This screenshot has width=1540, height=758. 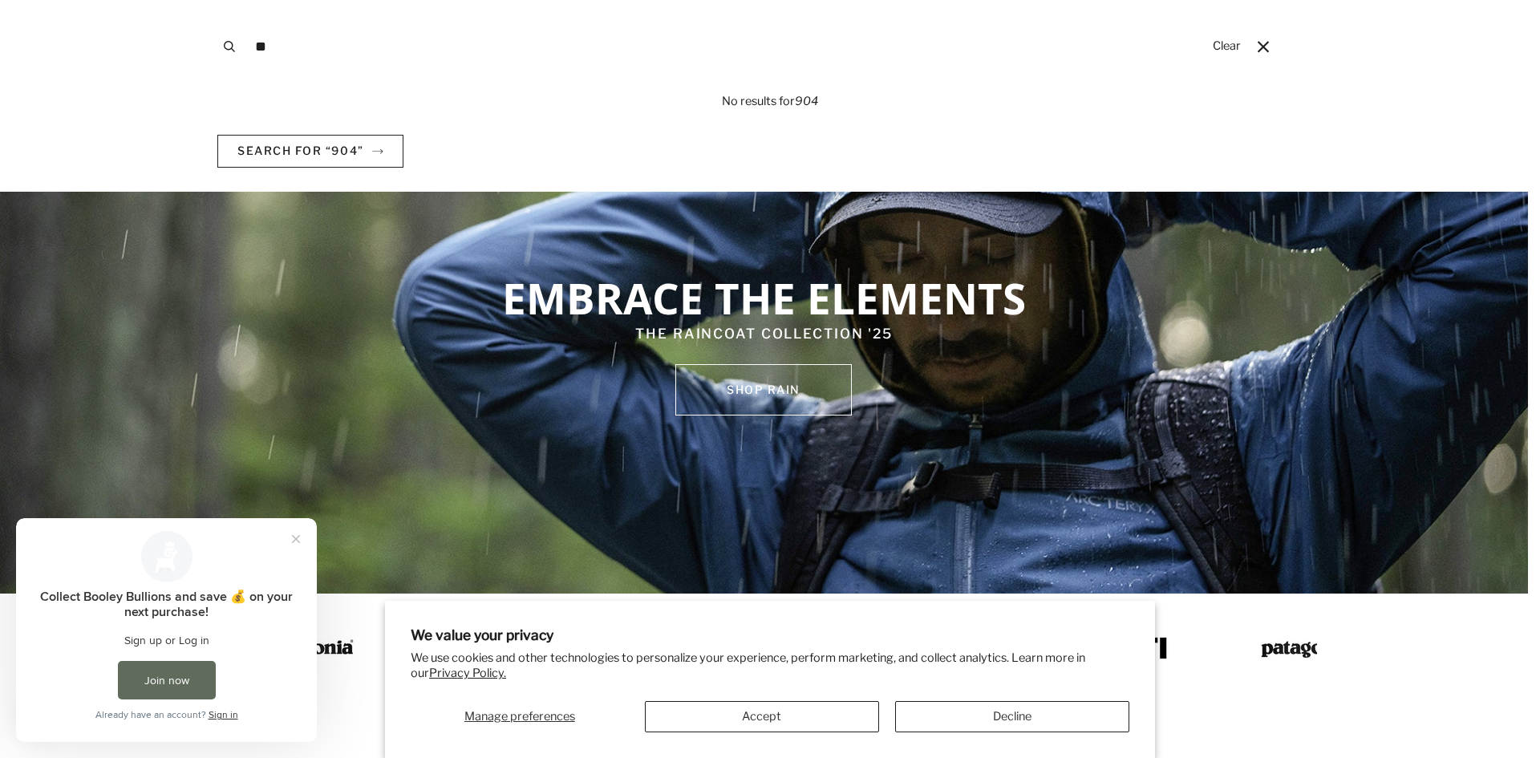 What do you see at coordinates (468, 673) in the screenshot?
I see `a: Privacy Policy.` at bounding box center [468, 673].